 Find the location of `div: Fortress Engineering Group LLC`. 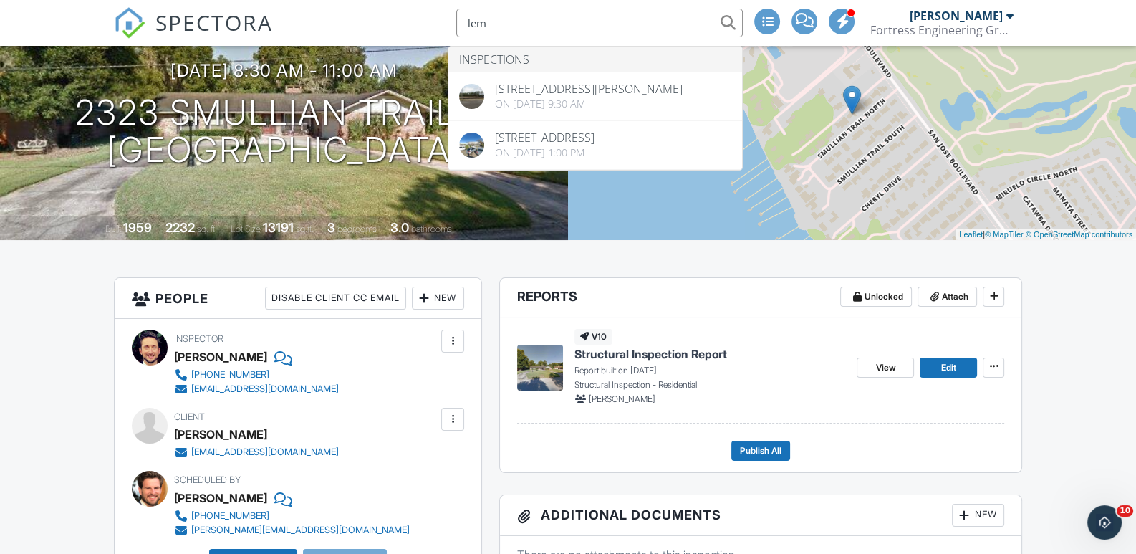

div: Fortress Engineering Group LLC is located at coordinates (942, 30).